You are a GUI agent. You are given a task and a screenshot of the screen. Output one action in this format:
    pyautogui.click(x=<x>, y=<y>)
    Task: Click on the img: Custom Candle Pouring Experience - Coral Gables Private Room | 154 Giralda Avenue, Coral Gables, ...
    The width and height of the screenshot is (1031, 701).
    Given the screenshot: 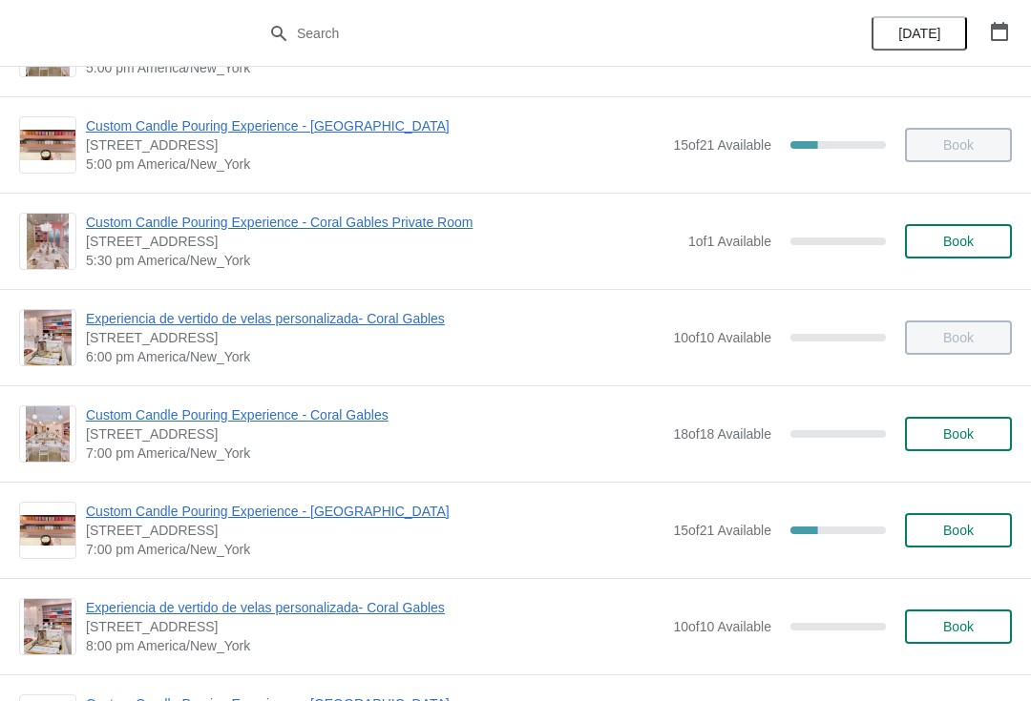 What is the action you would take?
    pyautogui.click(x=48, y=241)
    